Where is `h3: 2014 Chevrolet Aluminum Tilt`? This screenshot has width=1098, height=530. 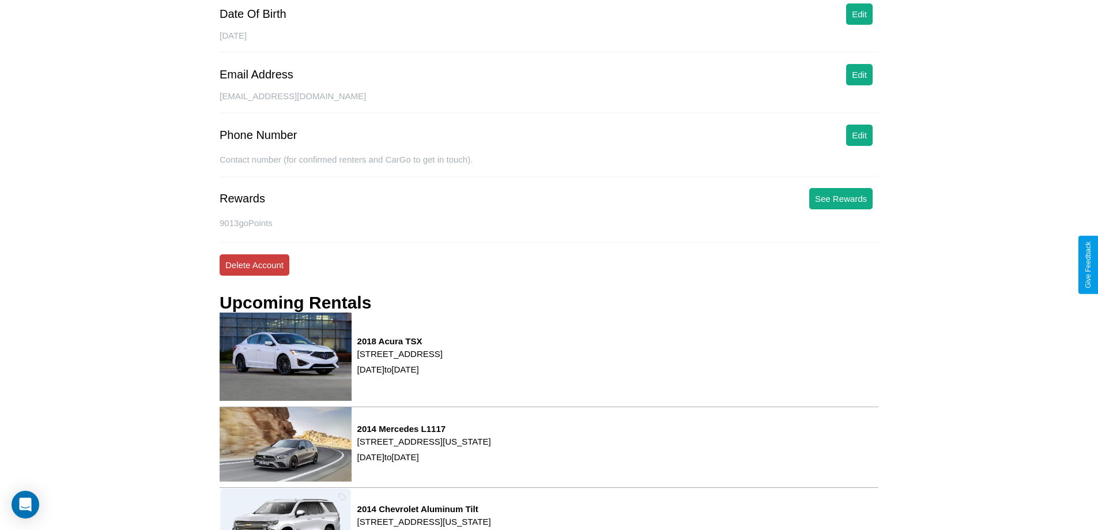
h3: 2014 Chevrolet Aluminum Tilt is located at coordinates (424, 508).